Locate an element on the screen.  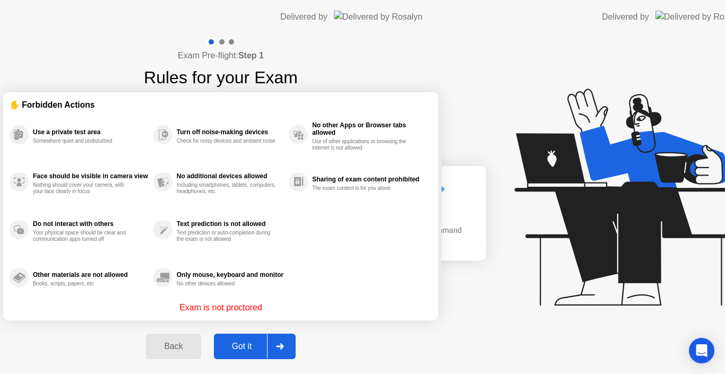
div: Sharing of exam content prohibited is located at coordinates (369, 179).